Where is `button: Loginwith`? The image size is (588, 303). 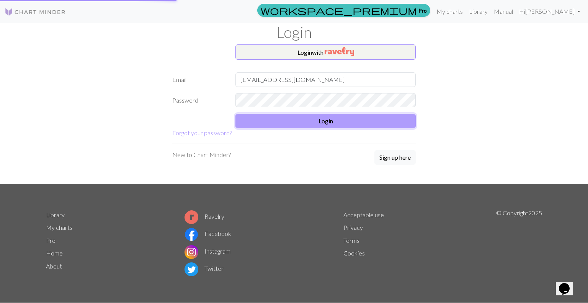 button: Loginwith is located at coordinates (325, 52).